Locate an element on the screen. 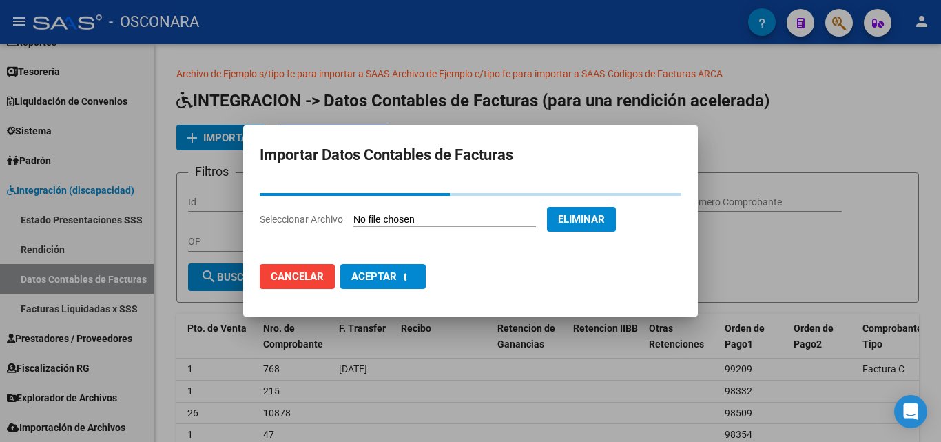 Image resolution: width=941 pixels, height=442 pixels. span: Eliminar is located at coordinates (581, 219).